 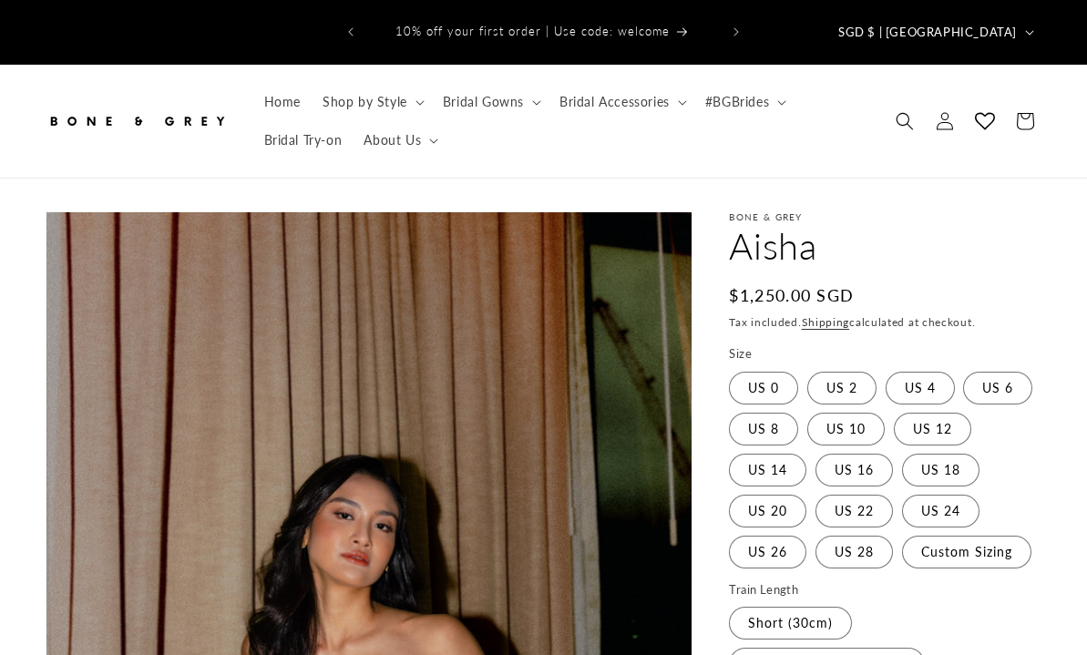 I want to click on label: US 6, so click(x=998, y=388).